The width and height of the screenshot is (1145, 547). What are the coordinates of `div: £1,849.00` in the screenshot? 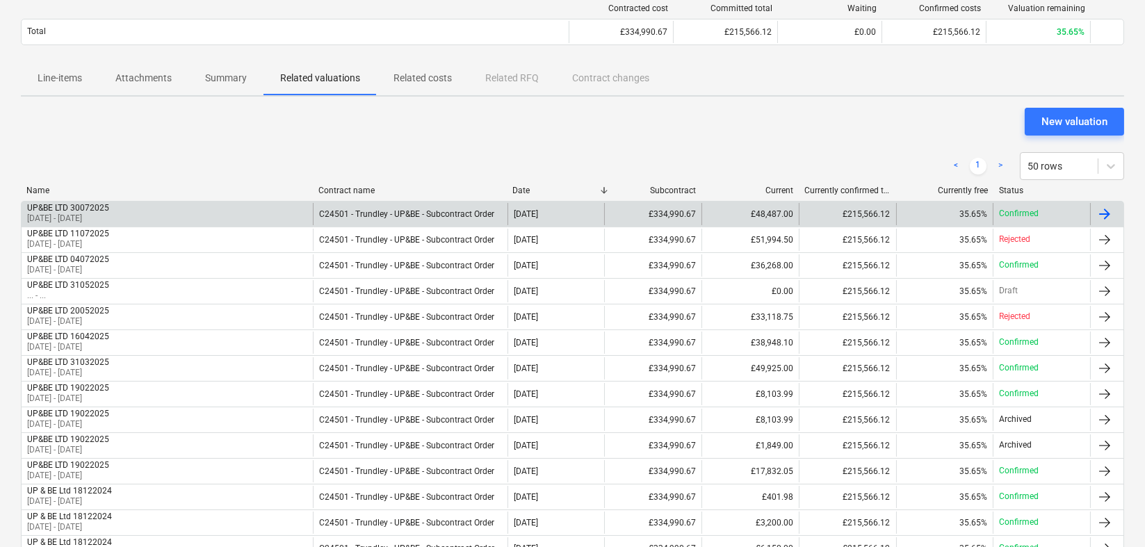 It's located at (750, 446).